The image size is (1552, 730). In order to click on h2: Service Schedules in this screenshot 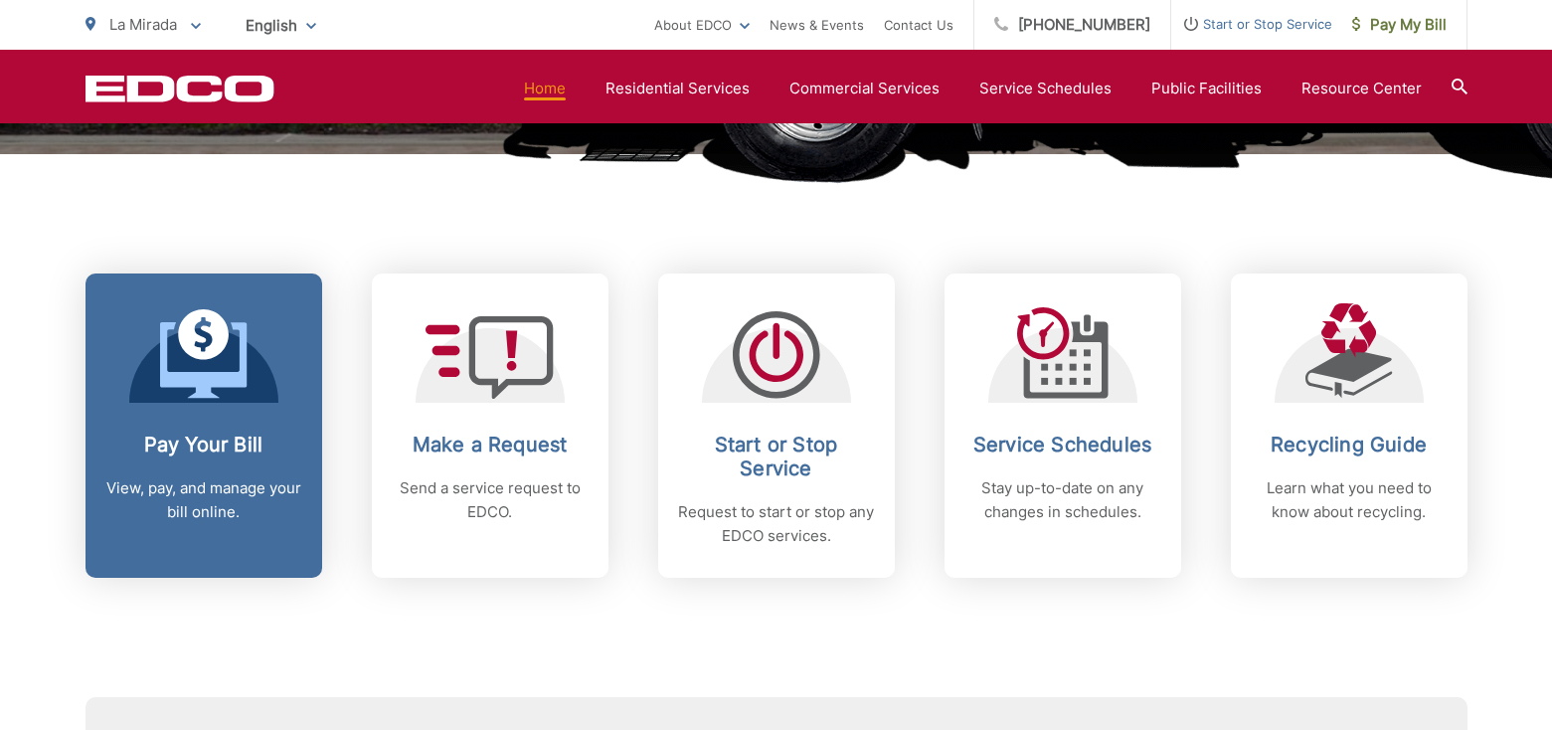, I will do `click(1063, 444)`.